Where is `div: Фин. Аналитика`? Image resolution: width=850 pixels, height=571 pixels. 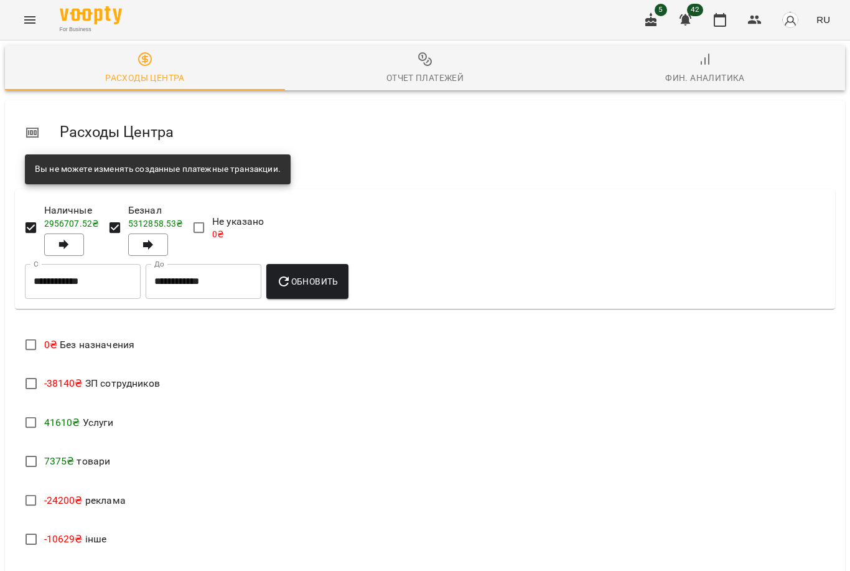 div: Фин. Аналитика is located at coordinates (705, 78).